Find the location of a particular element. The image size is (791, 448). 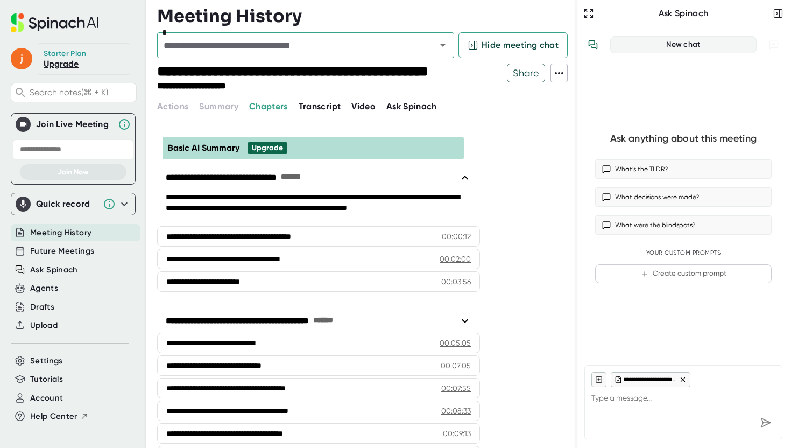

div: Drafts is located at coordinates (42, 307).